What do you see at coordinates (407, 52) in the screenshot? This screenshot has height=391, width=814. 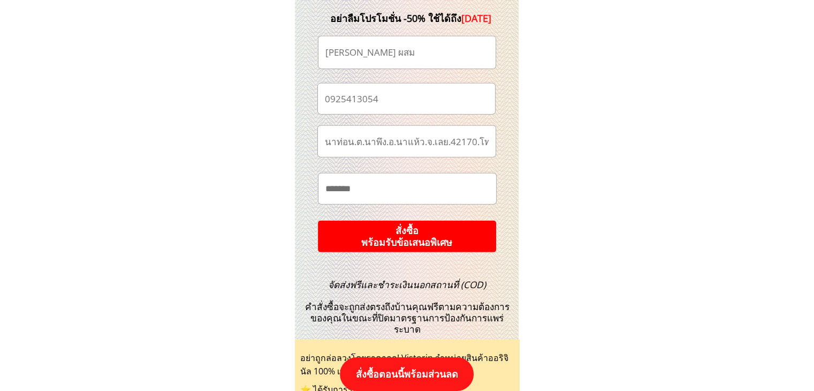 I see `input: ชื่อ-นามสกุล` at bounding box center [407, 52].